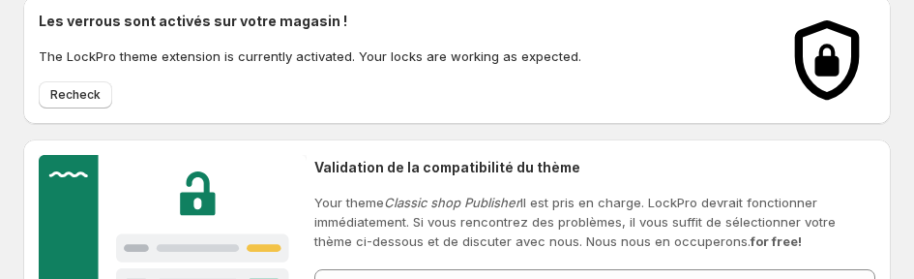 The height and width of the screenshot is (279, 914). What do you see at coordinates (310, 21) in the screenshot?
I see `h2: Les verrous sont activés sur votre magasin !` at bounding box center [310, 21].